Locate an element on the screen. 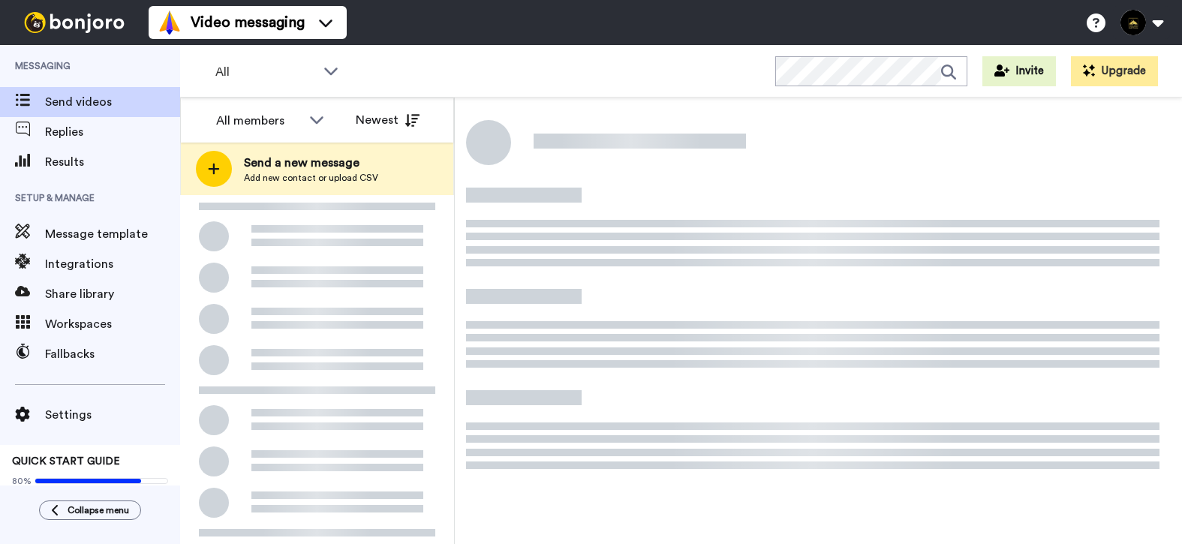  span: Share library is located at coordinates (113, 294).